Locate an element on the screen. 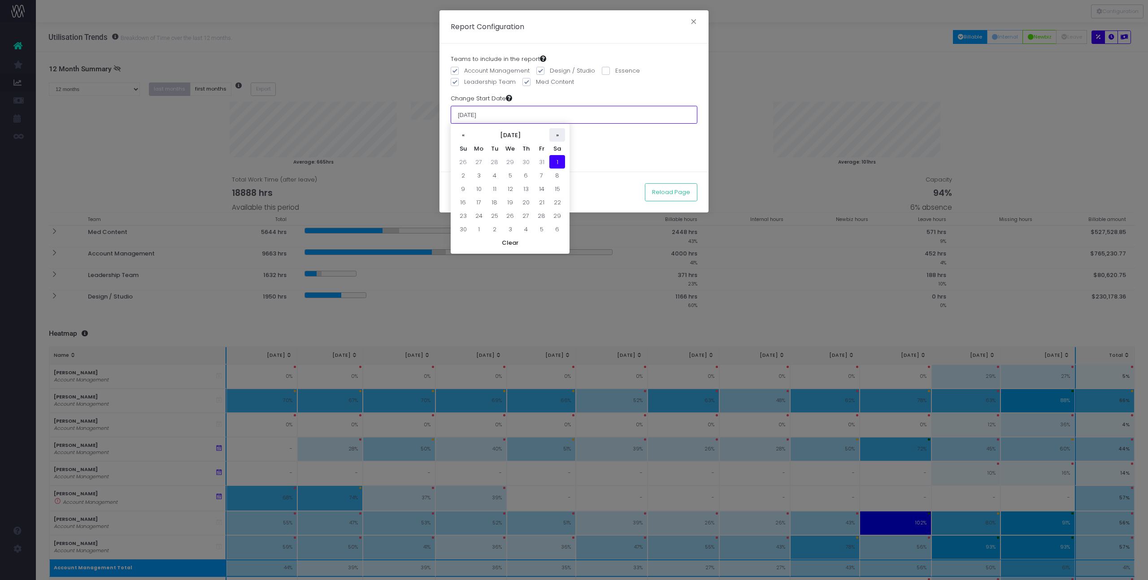 Image resolution: width=1148 pixels, height=580 pixels. input: Choose a start date is located at coordinates (574, 115).